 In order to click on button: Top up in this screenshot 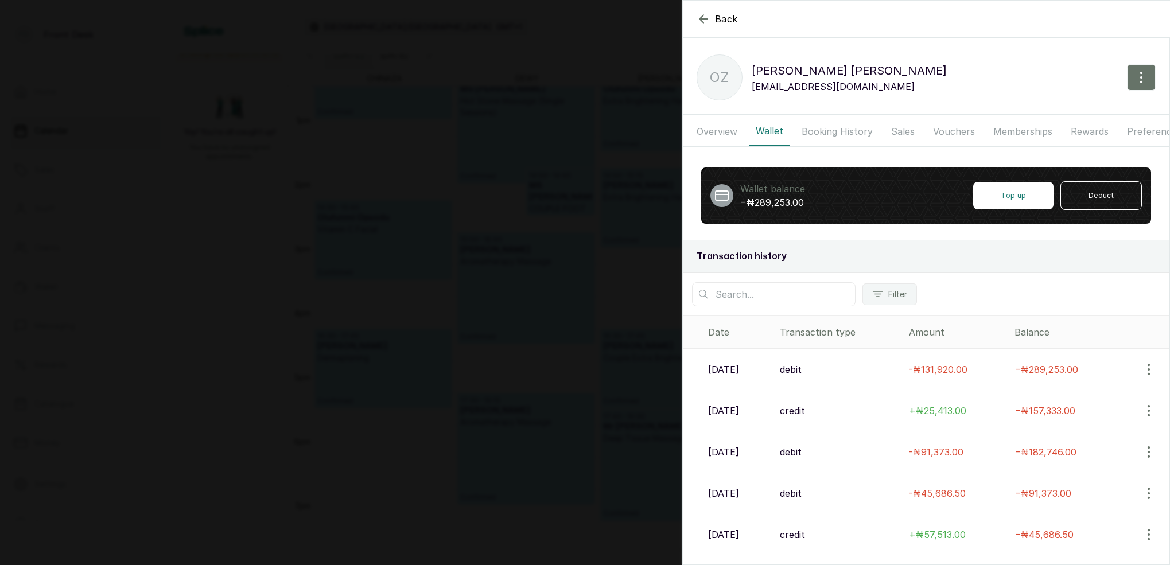, I will do `click(1013, 196)`.